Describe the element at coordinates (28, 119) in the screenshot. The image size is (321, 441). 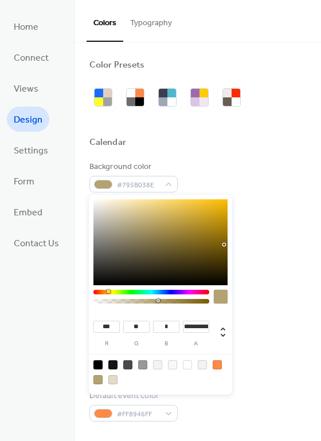
I see `a: Design` at that location.